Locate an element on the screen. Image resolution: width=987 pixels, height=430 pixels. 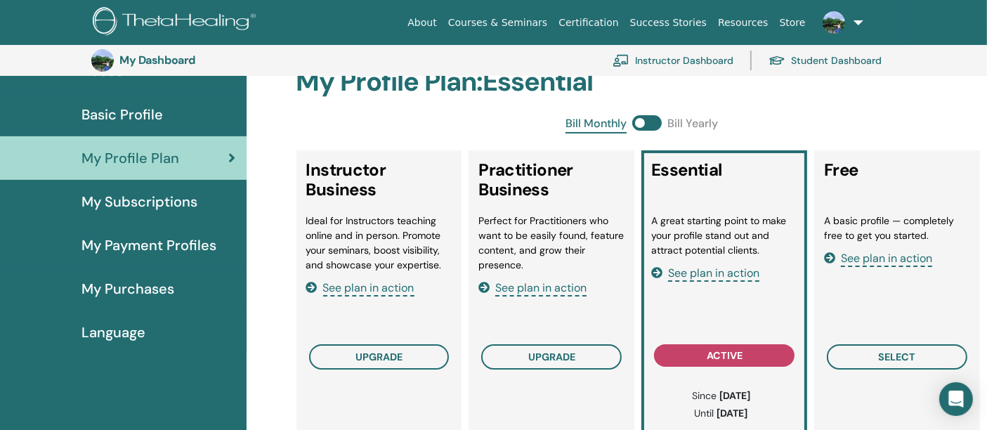
a: Resources is located at coordinates (743, 22).